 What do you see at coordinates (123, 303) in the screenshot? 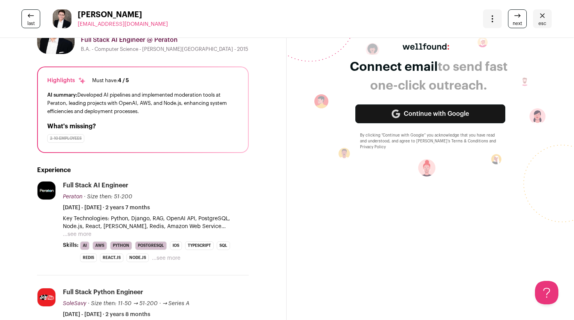
I see `span: · Size then: 11-50 → 51-200` at bounding box center [123, 303].